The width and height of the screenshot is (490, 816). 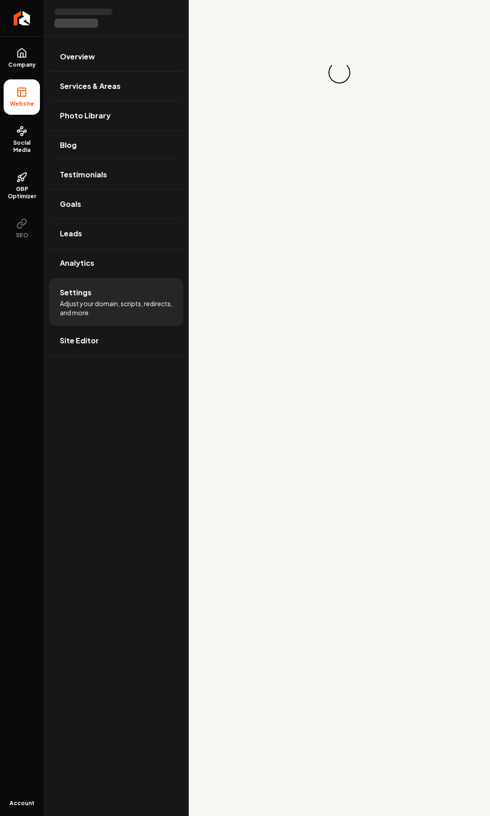 What do you see at coordinates (90, 86) in the screenshot?
I see `span: Services & Areas` at bounding box center [90, 86].